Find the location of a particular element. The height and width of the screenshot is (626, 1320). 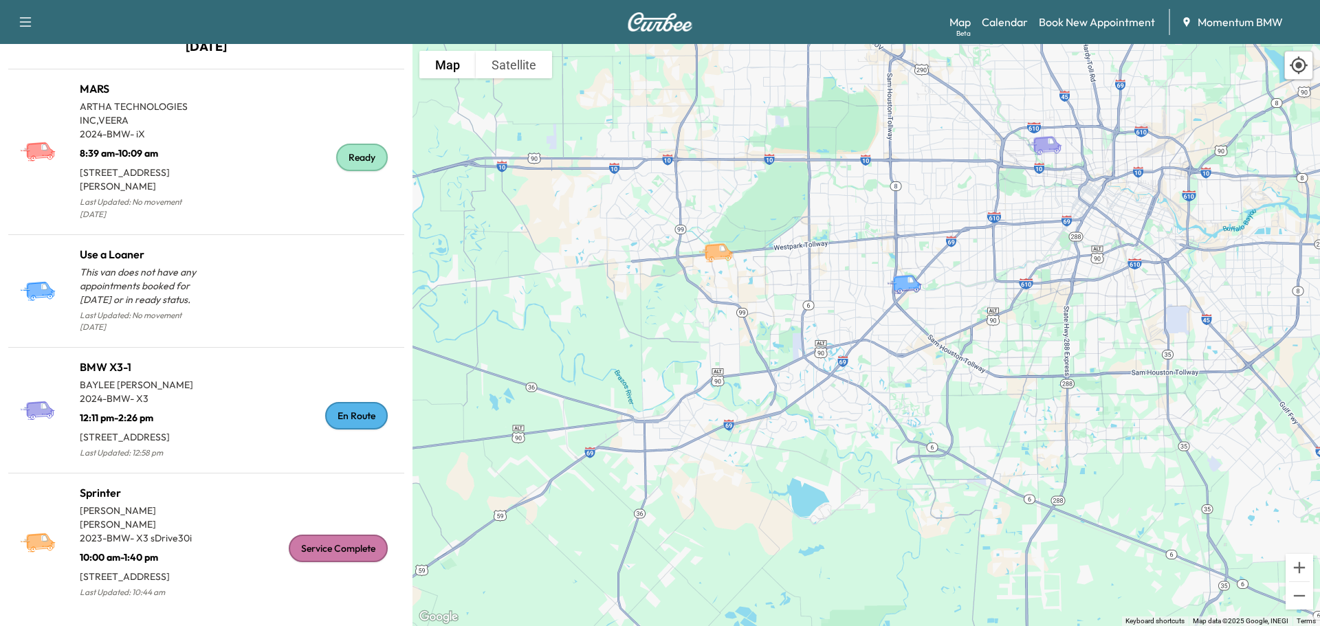

a: Book New Appointment is located at coordinates (1096, 22).